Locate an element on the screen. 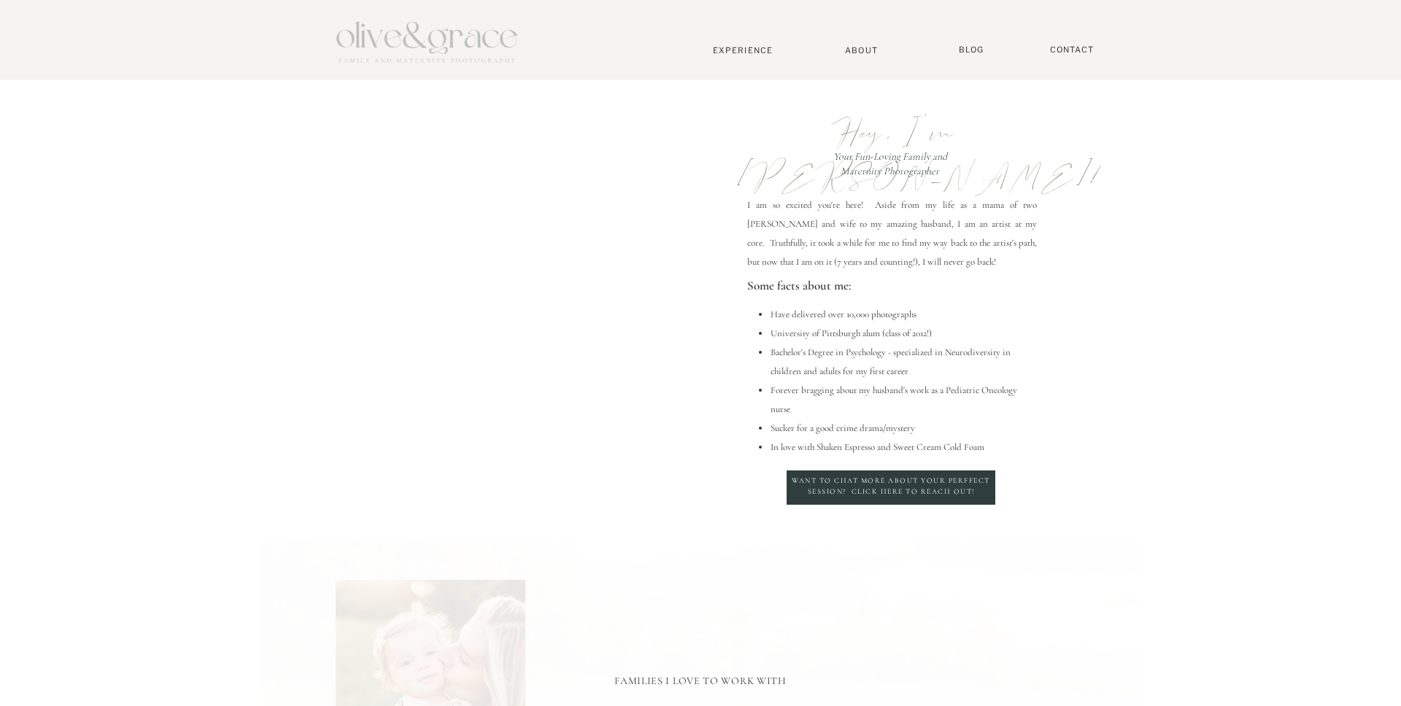 This screenshot has width=1401, height=706. li: Forever bragging about my husband's work as a Pediatric Oncology nurse is located at coordinates (904, 400).